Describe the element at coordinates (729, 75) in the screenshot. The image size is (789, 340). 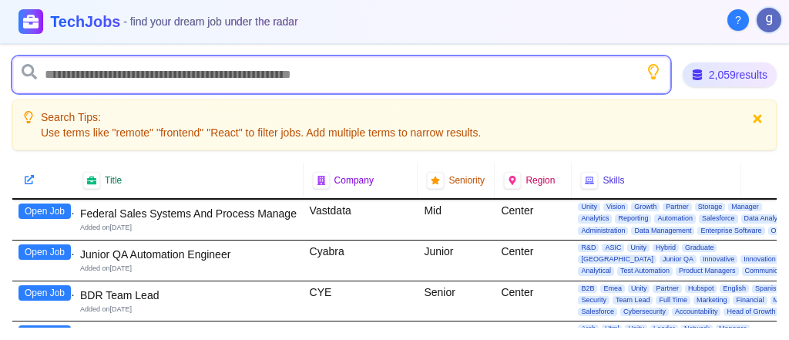
I see `div: 2,059 results` at that location.